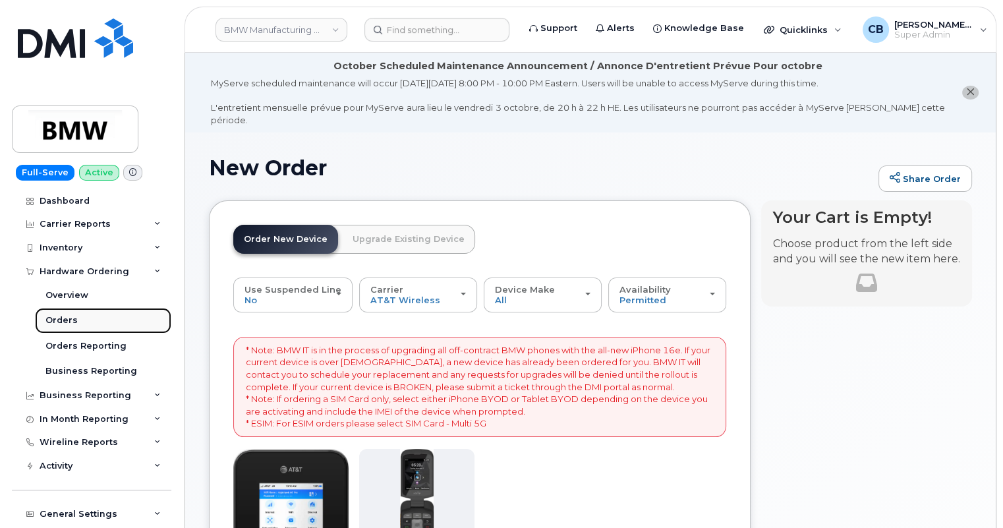  I want to click on button: Availability Permitted, so click(667, 295).